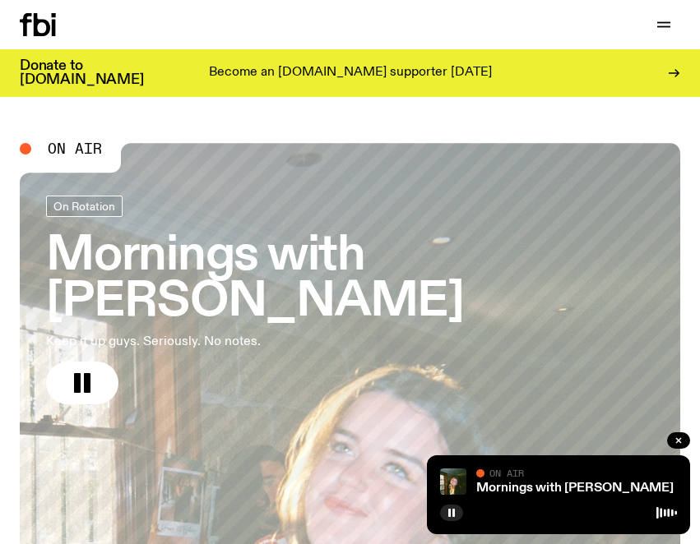 This screenshot has height=544, width=700. Describe the element at coordinates (84, 206) in the screenshot. I see `a: On Rotation` at that location.